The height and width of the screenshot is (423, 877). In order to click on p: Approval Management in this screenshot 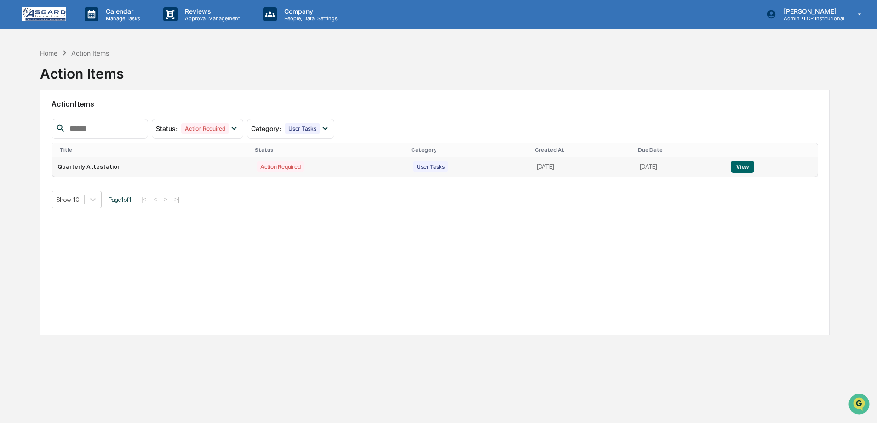, I will do `click(211, 18)`.